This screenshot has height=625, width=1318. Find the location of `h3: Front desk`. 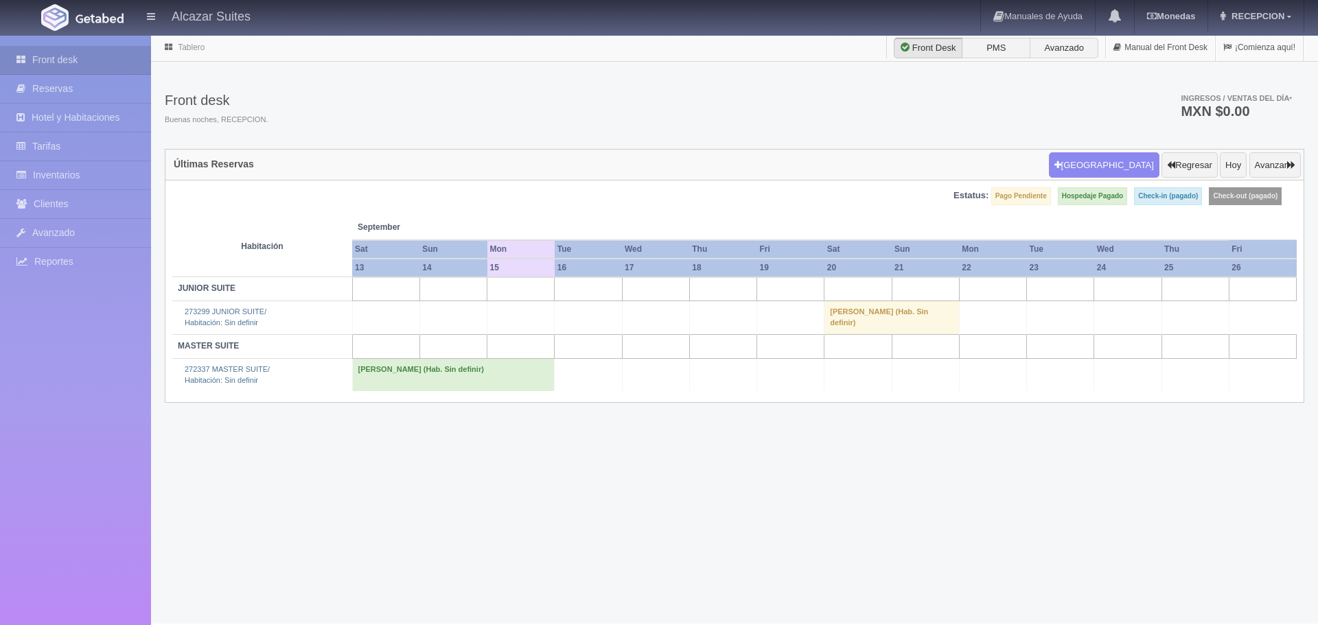

h3: Front desk is located at coordinates (216, 100).